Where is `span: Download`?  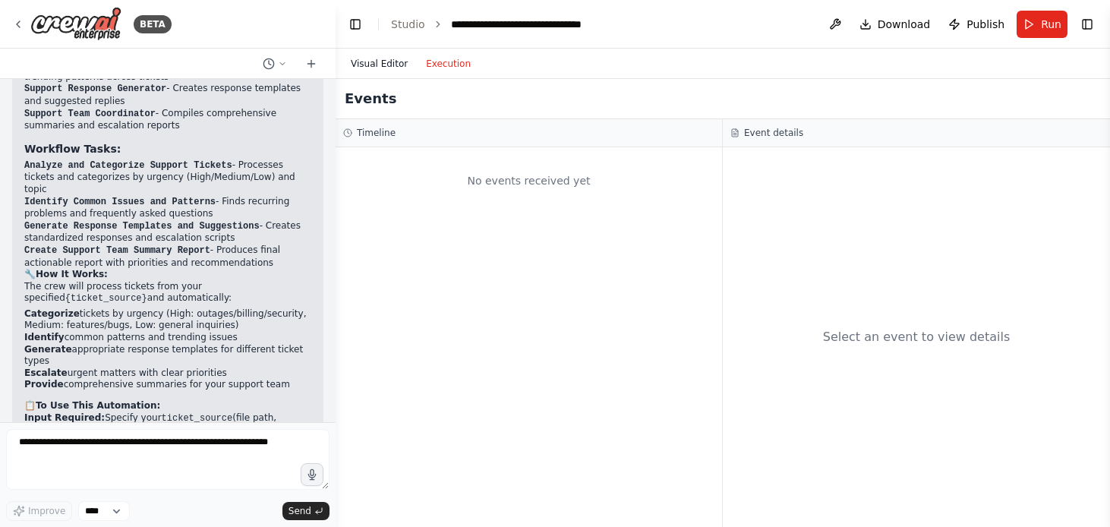
span: Download is located at coordinates (904, 24).